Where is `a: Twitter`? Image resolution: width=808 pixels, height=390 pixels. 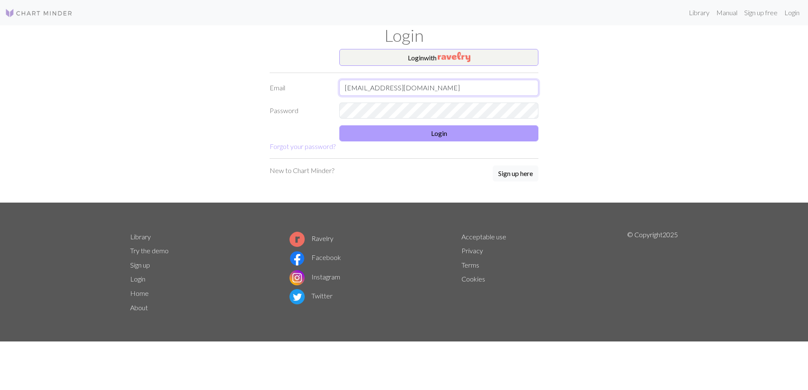
a: Twitter is located at coordinates (311, 296).